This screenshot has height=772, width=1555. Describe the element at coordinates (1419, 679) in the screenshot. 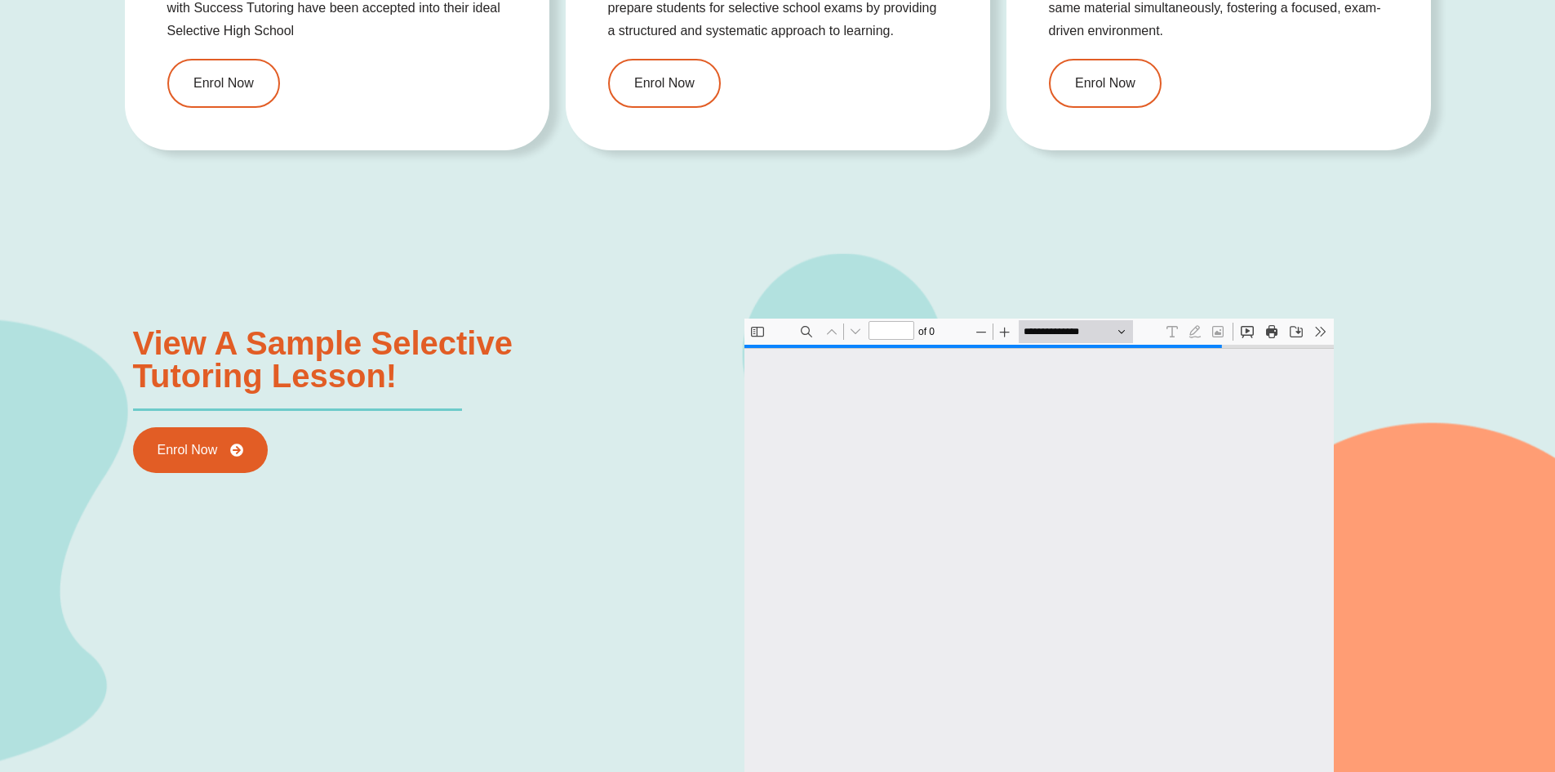

I see `div: Chat Widget` at that location.